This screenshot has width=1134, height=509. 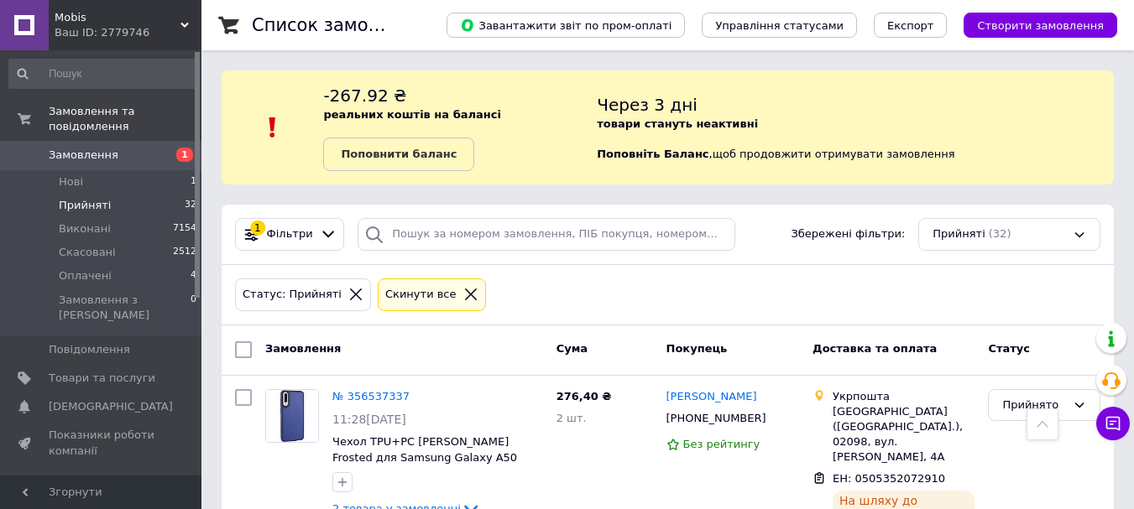 I want to click on span: Скасовані, so click(x=87, y=253).